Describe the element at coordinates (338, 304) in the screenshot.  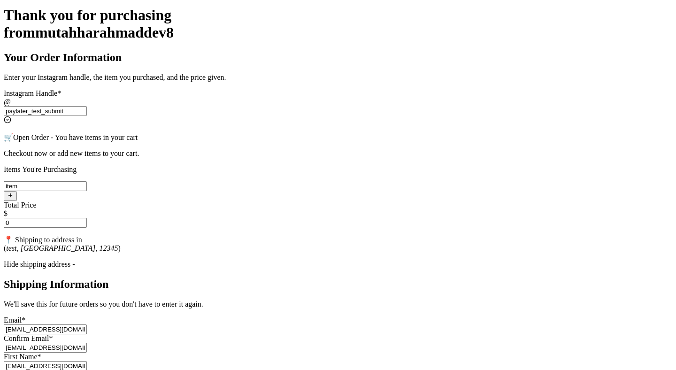
I see `p: We'll save this for future orders so you don't have to enter it again.` at that location.